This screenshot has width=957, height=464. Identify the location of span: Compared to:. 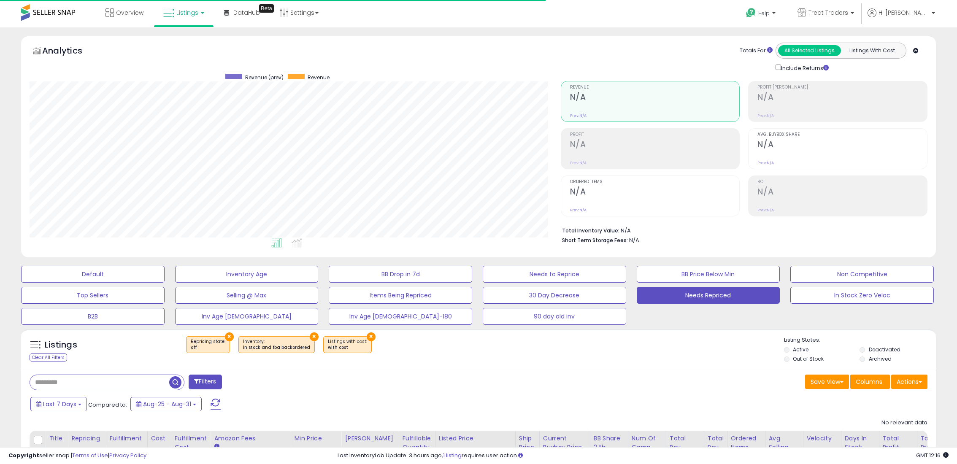
(108, 405).